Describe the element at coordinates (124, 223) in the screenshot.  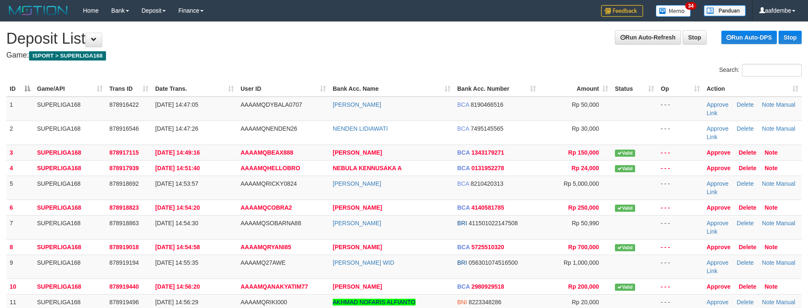
I see `span: 878918863` at that location.